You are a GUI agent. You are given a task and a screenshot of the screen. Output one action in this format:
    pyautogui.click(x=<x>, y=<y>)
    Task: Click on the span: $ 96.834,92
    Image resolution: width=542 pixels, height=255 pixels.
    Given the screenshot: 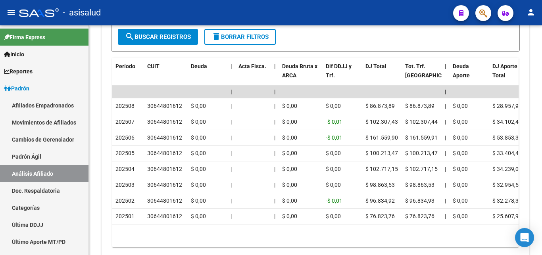 What is the action you would take?
    pyautogui.click(x=380, y=201)
    